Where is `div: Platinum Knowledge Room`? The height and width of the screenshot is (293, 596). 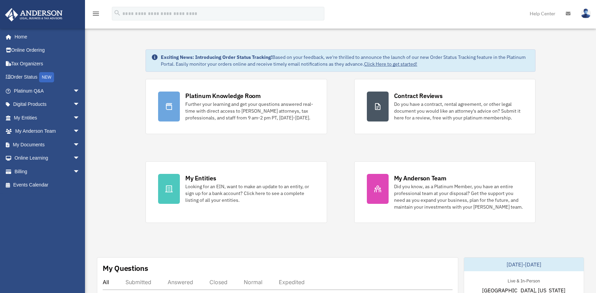
div: Platinum Knowledge Room is located at coordinates (223, 95).